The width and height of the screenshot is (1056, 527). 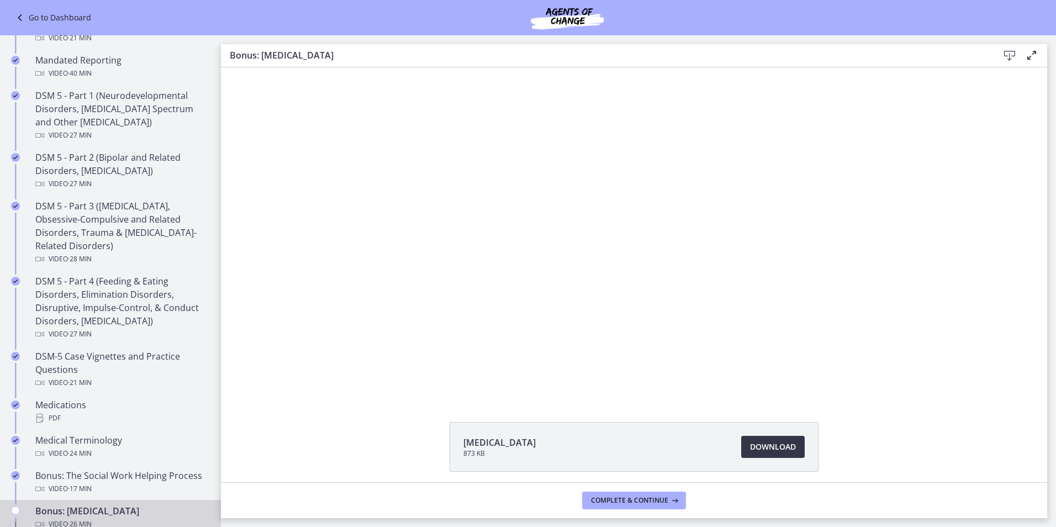 What do you see at coordinates (80, 453) in the screenshot?
I see `span: · 24 min` at bounding box center [80, 453].